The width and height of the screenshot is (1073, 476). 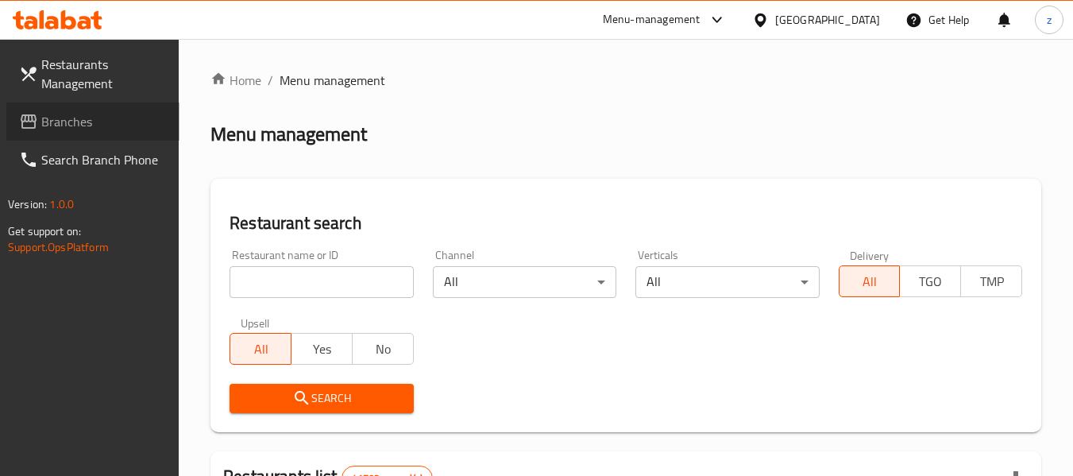 I want to click on span: TGO, so click(x=930, y=281).